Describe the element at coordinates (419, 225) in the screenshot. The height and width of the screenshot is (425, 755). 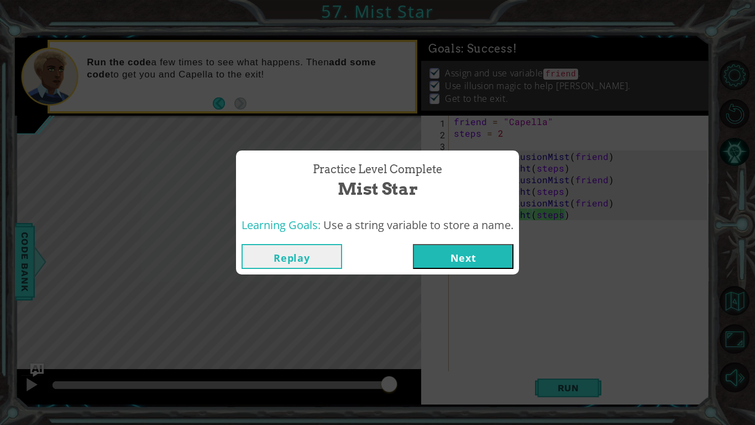
I see `span: Use a string variable to store a name.` at that location.